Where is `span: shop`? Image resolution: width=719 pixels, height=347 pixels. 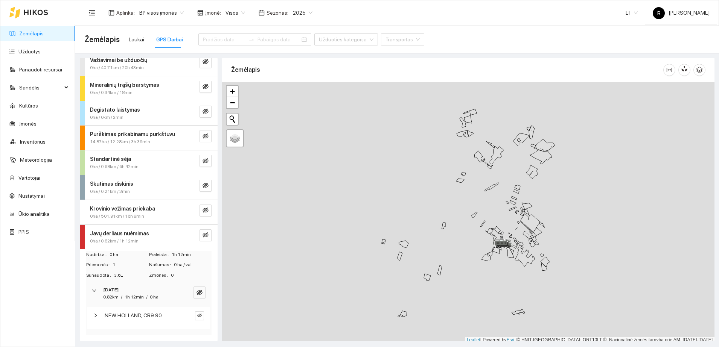
span: shop is located at coordinates (200, 13).